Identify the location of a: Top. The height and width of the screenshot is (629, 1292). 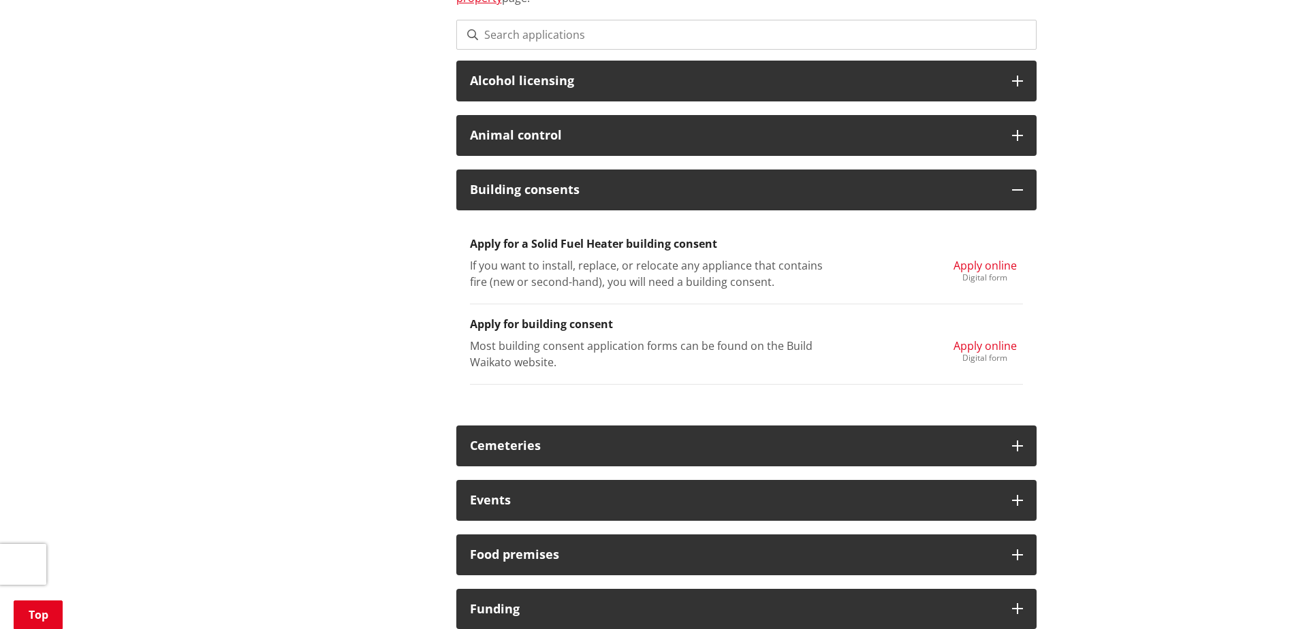
(38, 615).